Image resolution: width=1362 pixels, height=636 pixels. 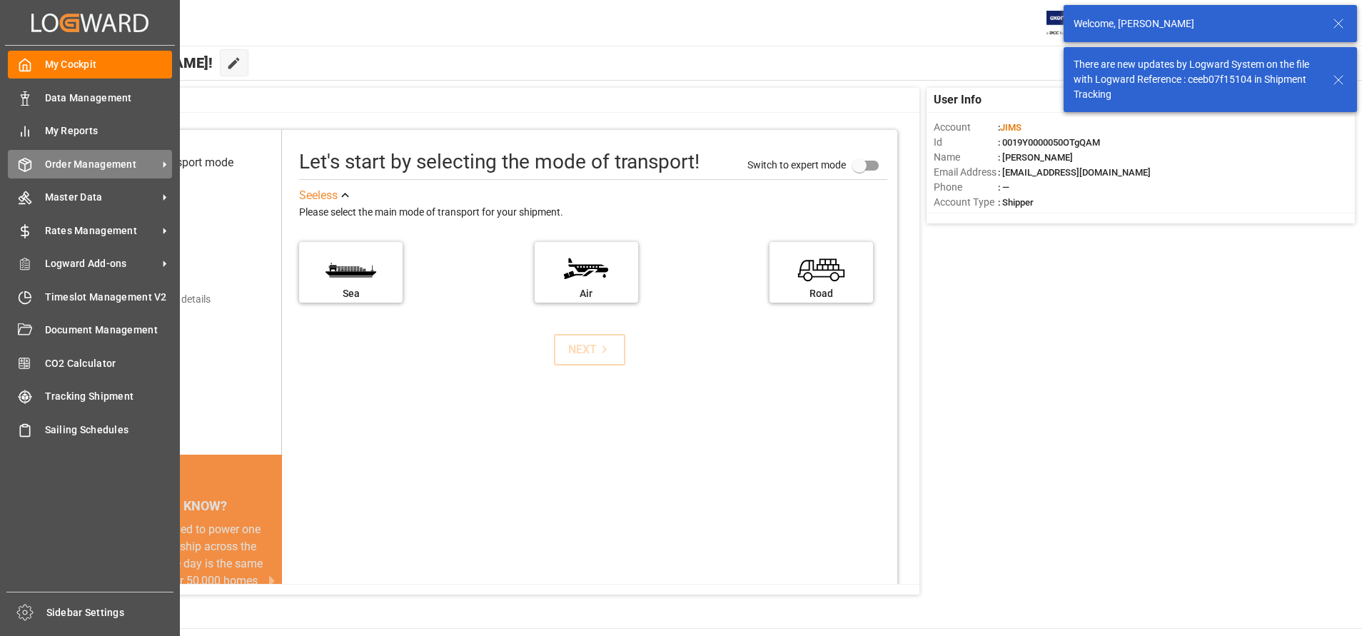 I want to click on span: Timeslot Management V2, so click(x=109, y=297).